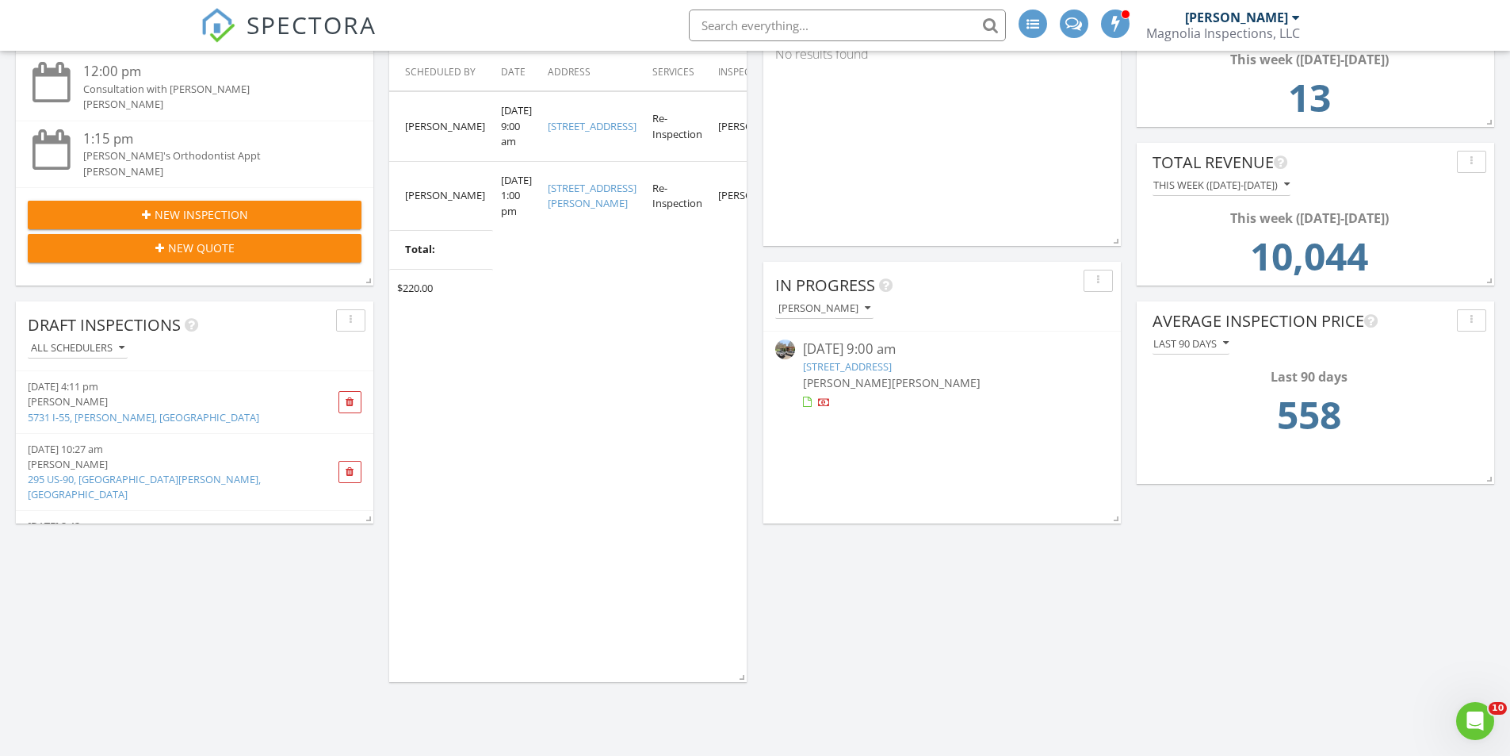  I want to click on span: New Quote, so click(201, 247).